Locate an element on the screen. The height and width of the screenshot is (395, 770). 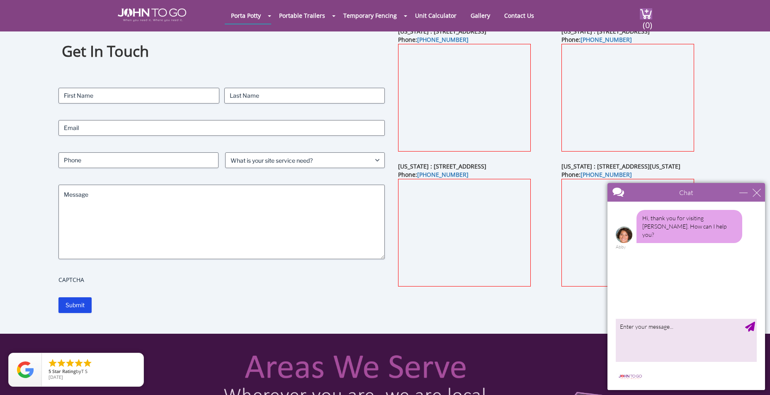
input: Phone is located at coordinates (138, 160).